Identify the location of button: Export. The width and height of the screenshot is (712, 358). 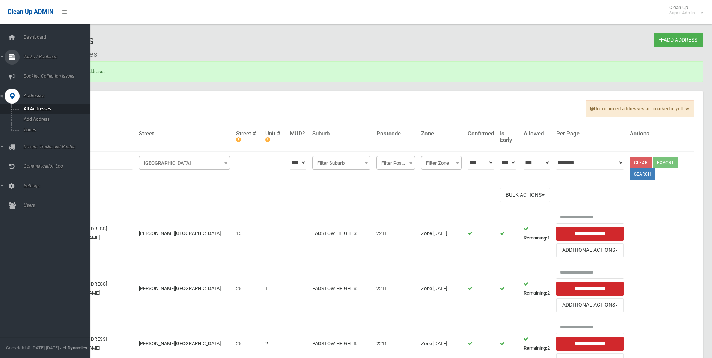
(665, 163).